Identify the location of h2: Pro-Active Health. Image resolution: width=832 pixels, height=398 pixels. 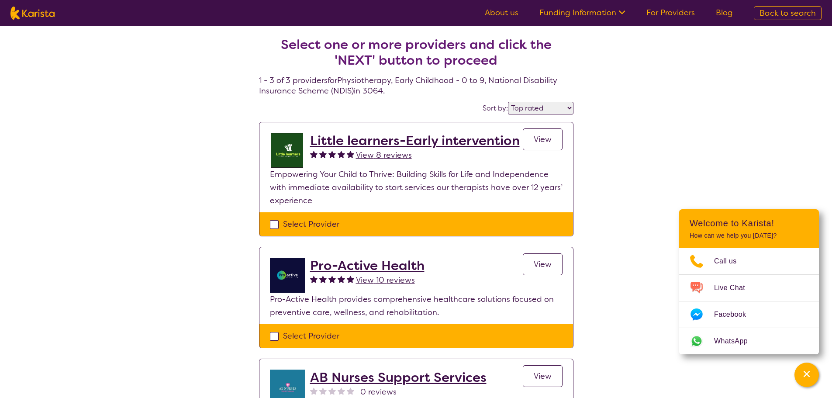
(367, 265).